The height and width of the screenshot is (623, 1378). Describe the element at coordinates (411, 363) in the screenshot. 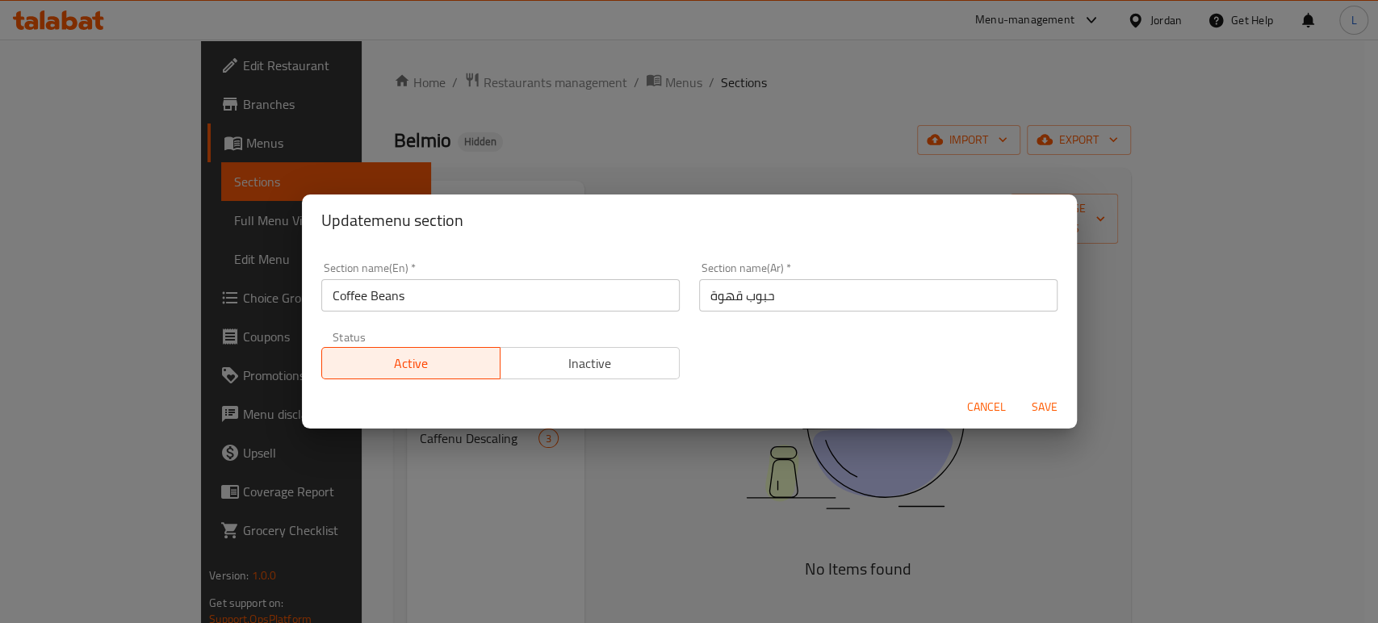

I see `button: Active` at that location.